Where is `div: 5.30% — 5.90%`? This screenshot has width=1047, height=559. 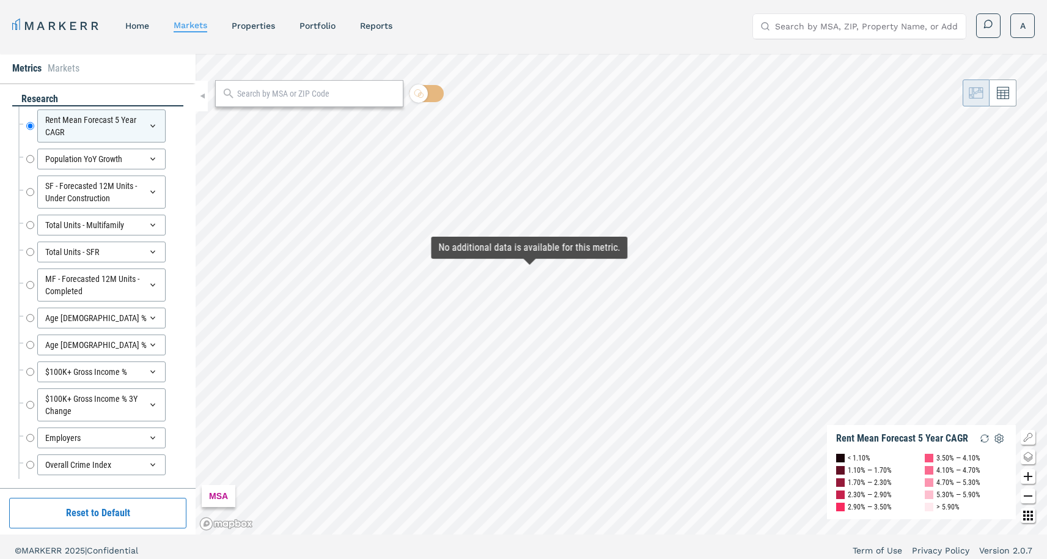
div: 5.30% — 5.90% is located at coordinates (958, 494).